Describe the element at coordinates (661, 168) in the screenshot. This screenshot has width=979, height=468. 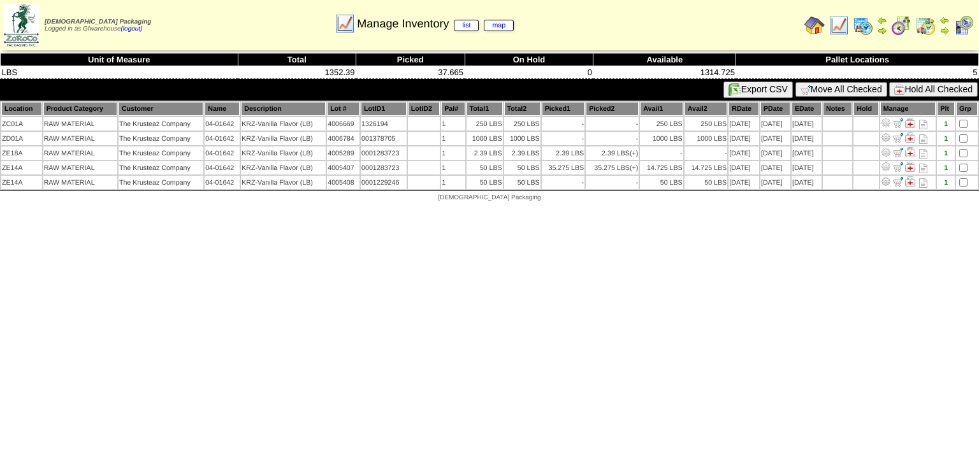
I see `td: 14.725 LBS` at that location.